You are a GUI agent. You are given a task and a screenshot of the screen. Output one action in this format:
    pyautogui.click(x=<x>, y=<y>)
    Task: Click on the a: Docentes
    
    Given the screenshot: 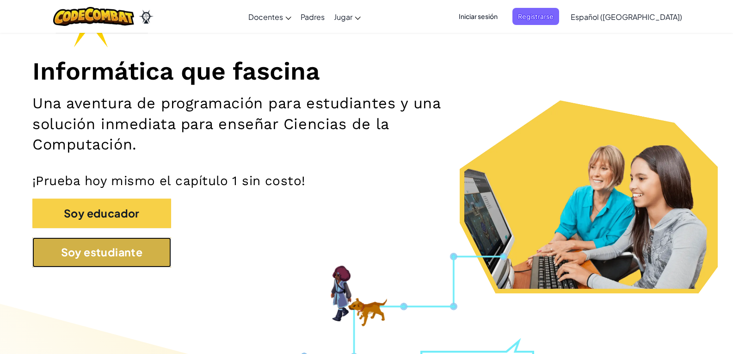 What is the action you would take?
    pyautogui.click(x=270, y=17)
    